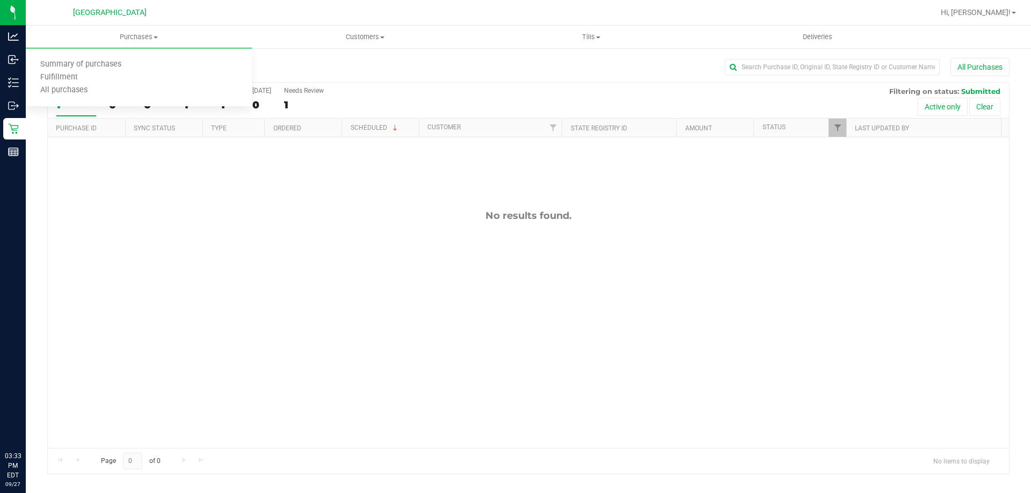 This screenshot has width=1031, height=493. I want to click on a: Deliveries, so click(817, 37).